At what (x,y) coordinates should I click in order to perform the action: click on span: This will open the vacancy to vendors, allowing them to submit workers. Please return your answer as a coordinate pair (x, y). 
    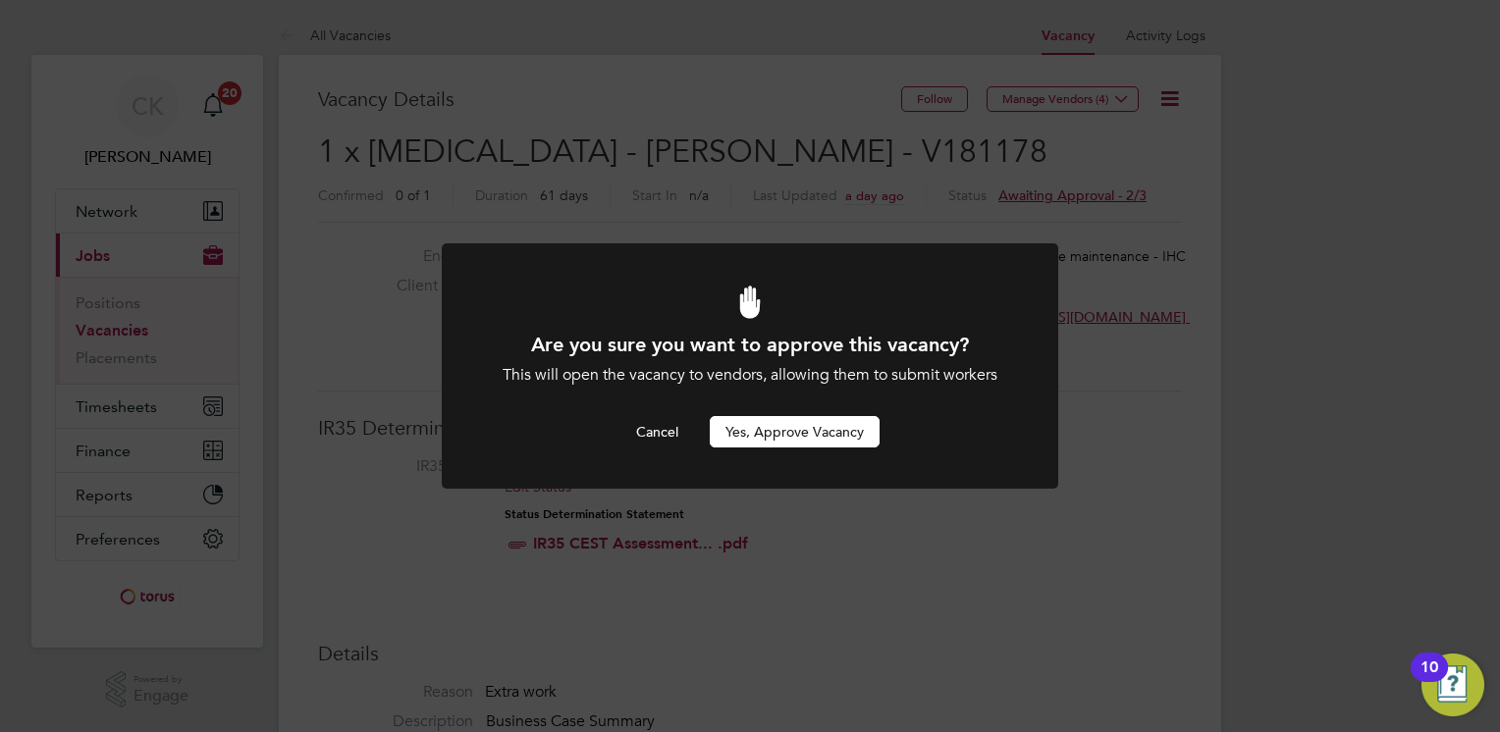
    Looking at the image, I should click on (750, 375).